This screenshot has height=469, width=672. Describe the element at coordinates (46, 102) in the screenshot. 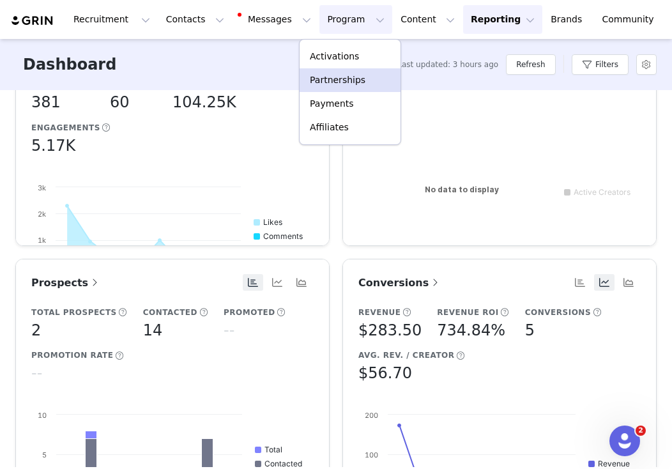

I see `h5: 381` at that location.